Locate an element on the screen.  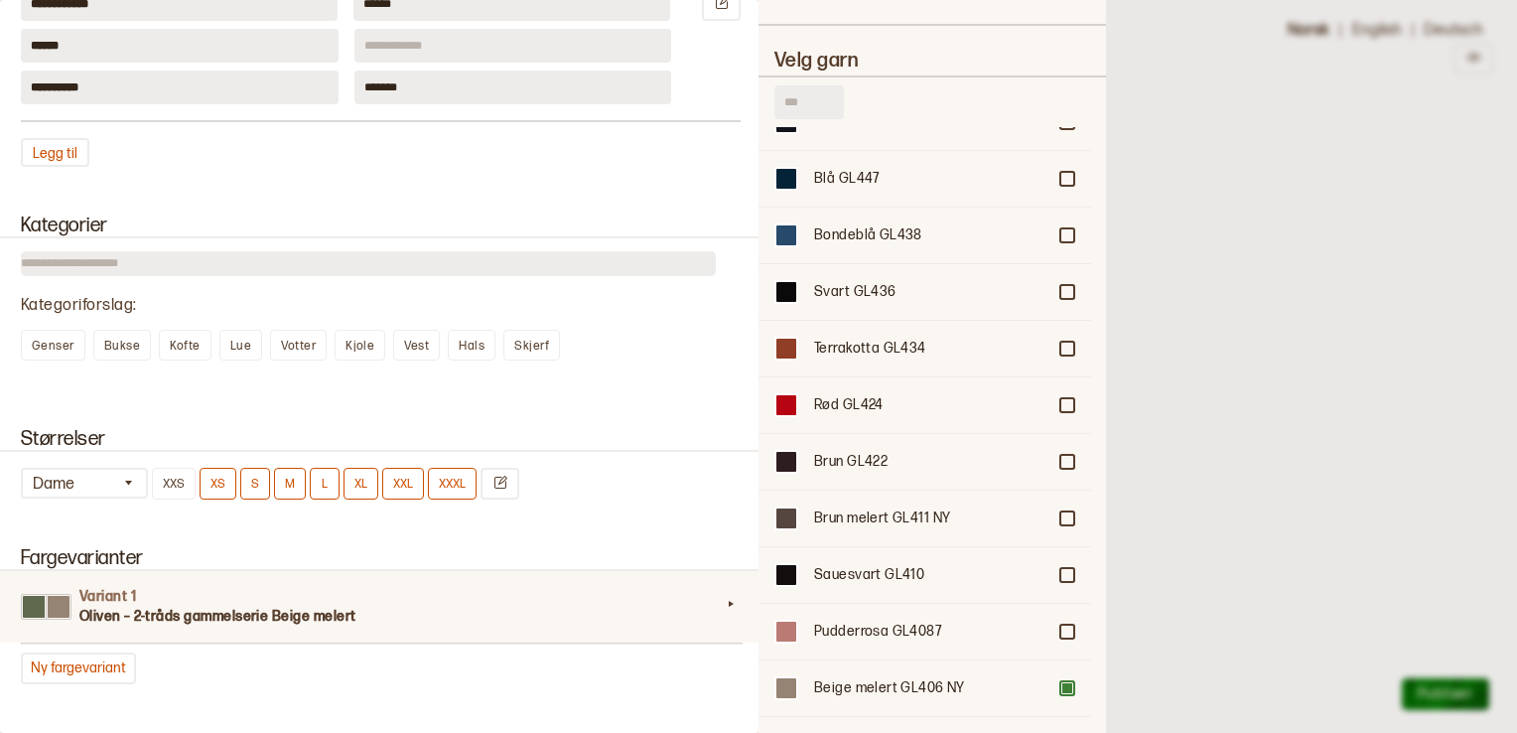
button: S is located at coordinates (255, 483).